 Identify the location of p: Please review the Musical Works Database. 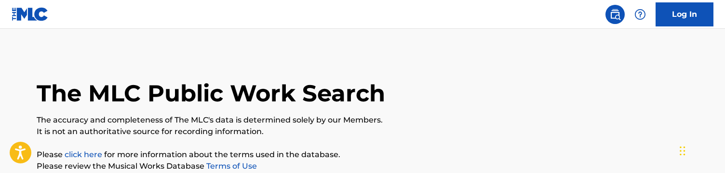
(362, 167).